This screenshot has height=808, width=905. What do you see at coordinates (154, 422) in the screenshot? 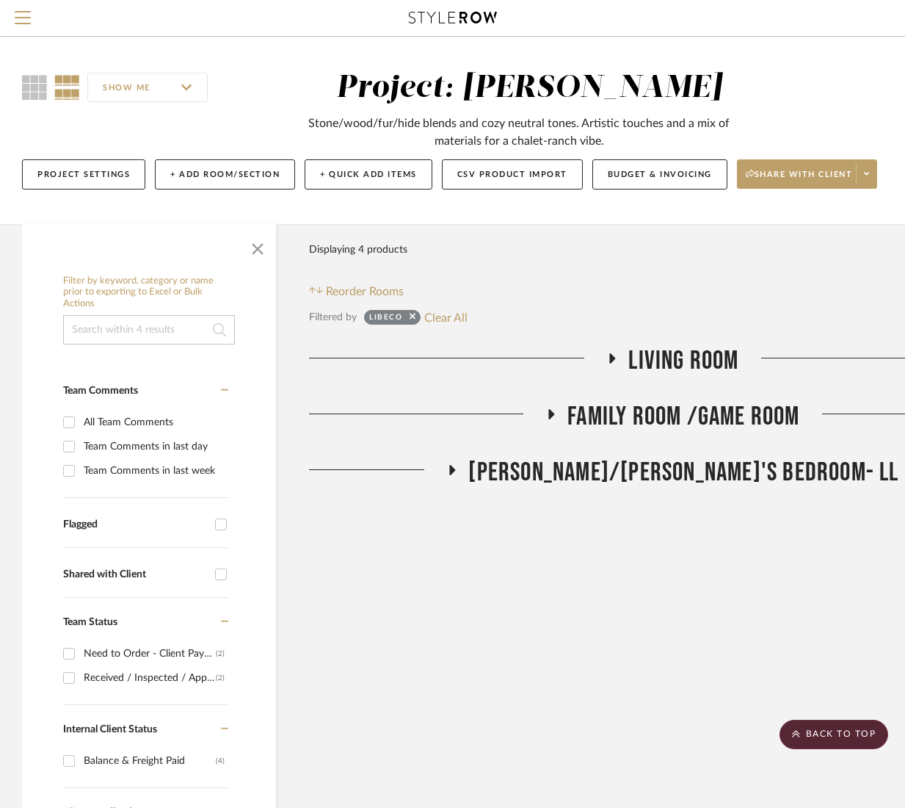
I see `div: All Team Comments` at bounding box center [154, 422].